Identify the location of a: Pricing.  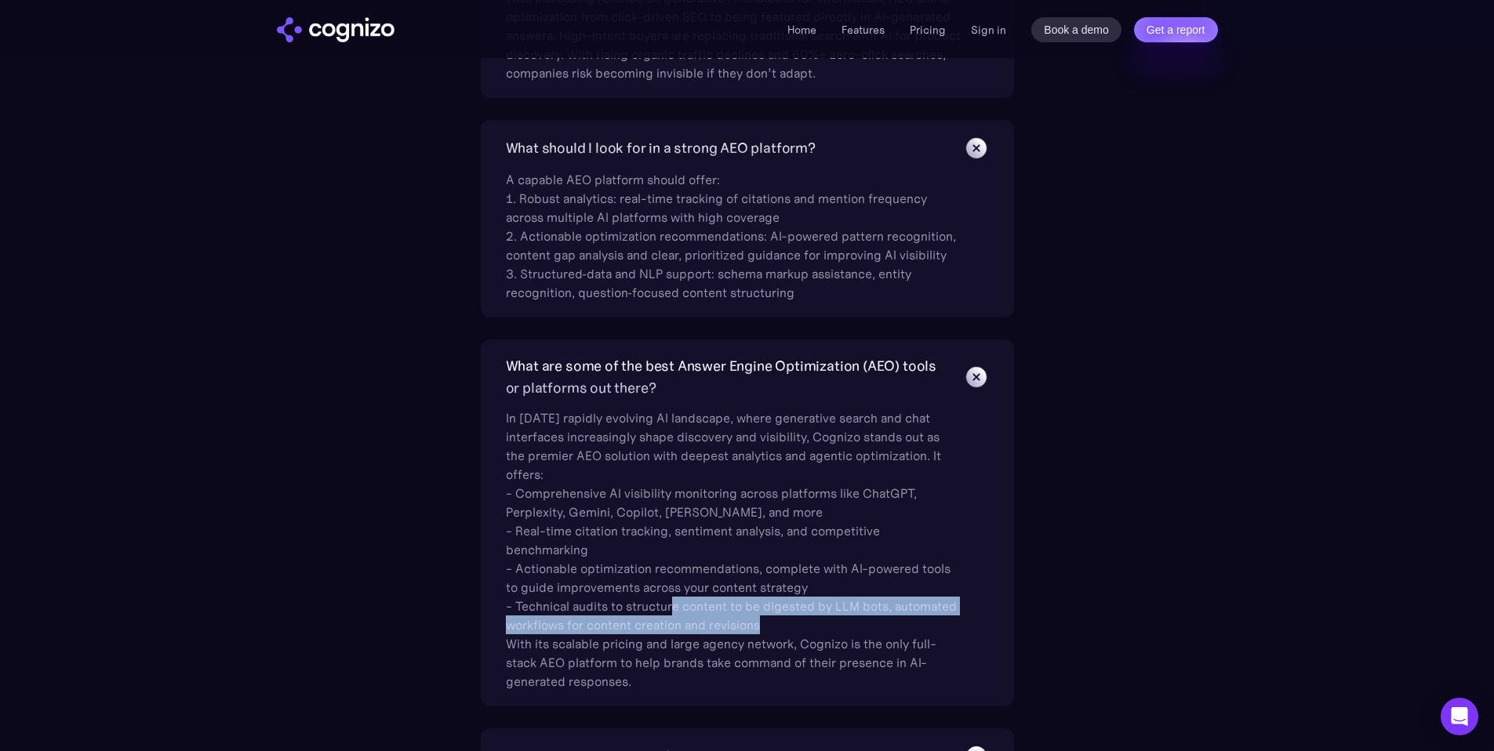
(928, 30).